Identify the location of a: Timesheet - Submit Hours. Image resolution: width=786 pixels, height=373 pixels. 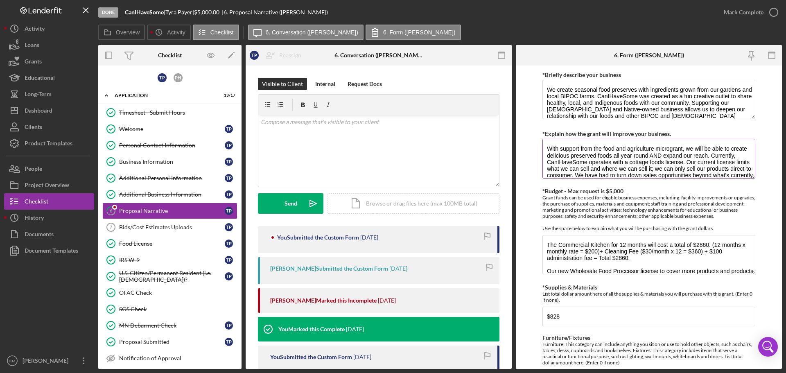
(170, 113).